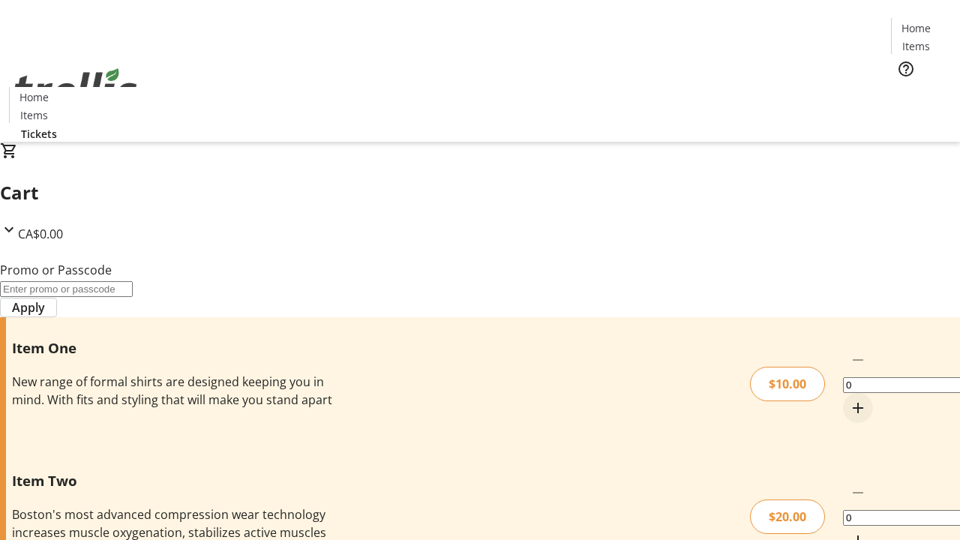 The width and height of the screenshot is (960, 540). What do you see at coordinates (787, 384) in the screenshot?
I see `div: $10.00` at bounding box center [787, 384].